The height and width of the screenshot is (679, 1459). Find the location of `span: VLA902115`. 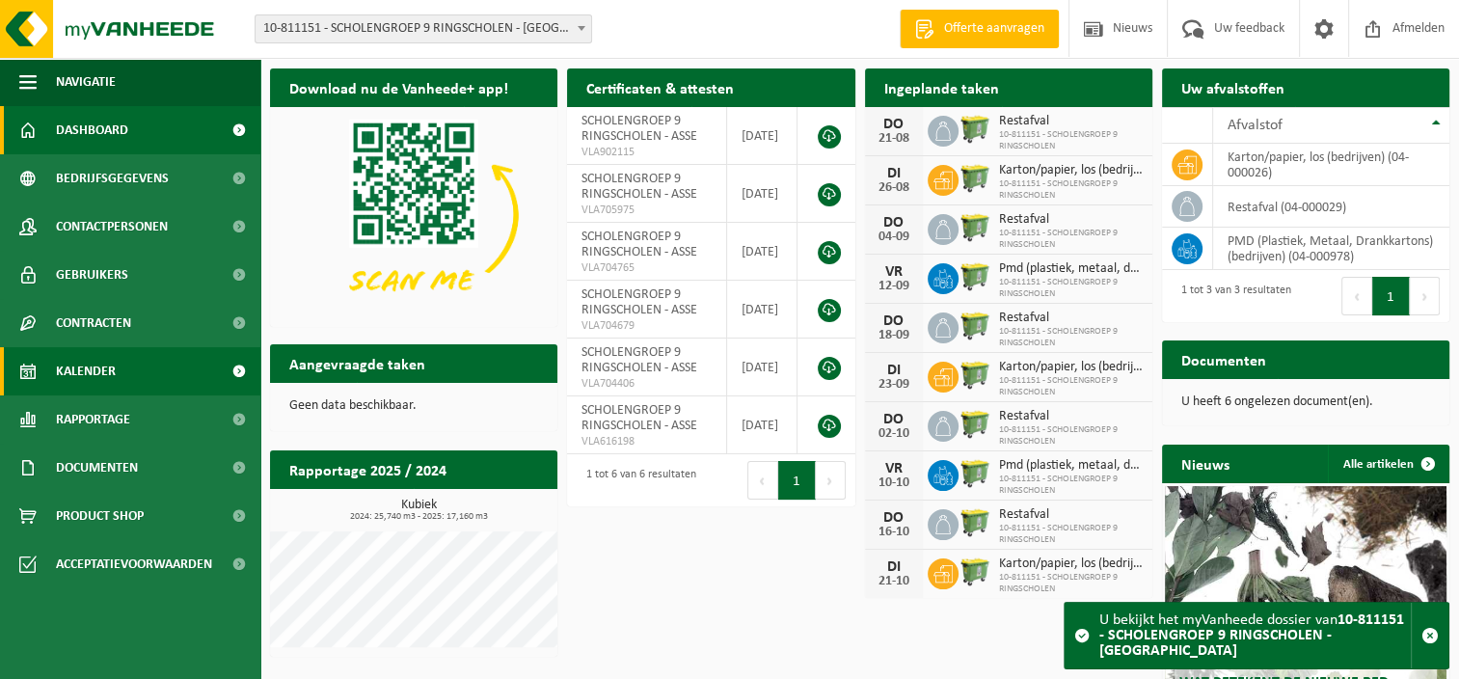

span: VLA902115 is located at coordinates (646, 152).